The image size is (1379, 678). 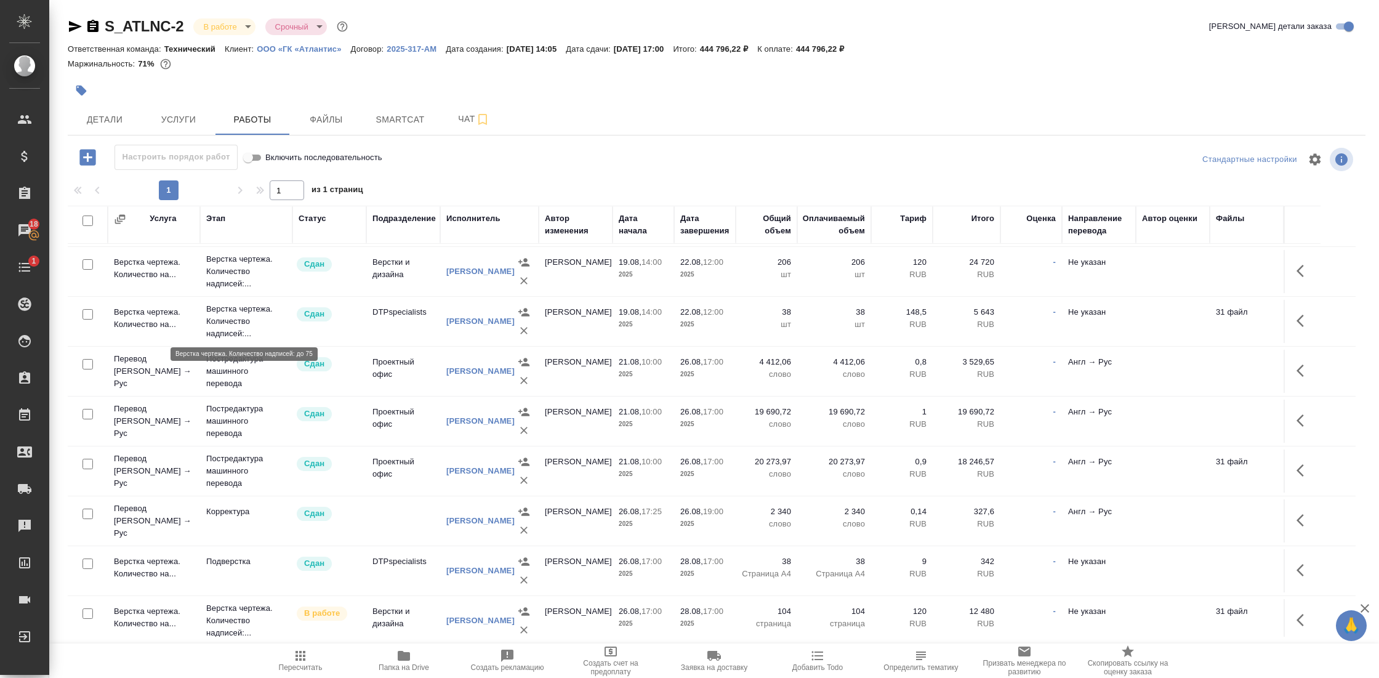 I want to click on td: DTPspecialists, so click(x=403, y=321).